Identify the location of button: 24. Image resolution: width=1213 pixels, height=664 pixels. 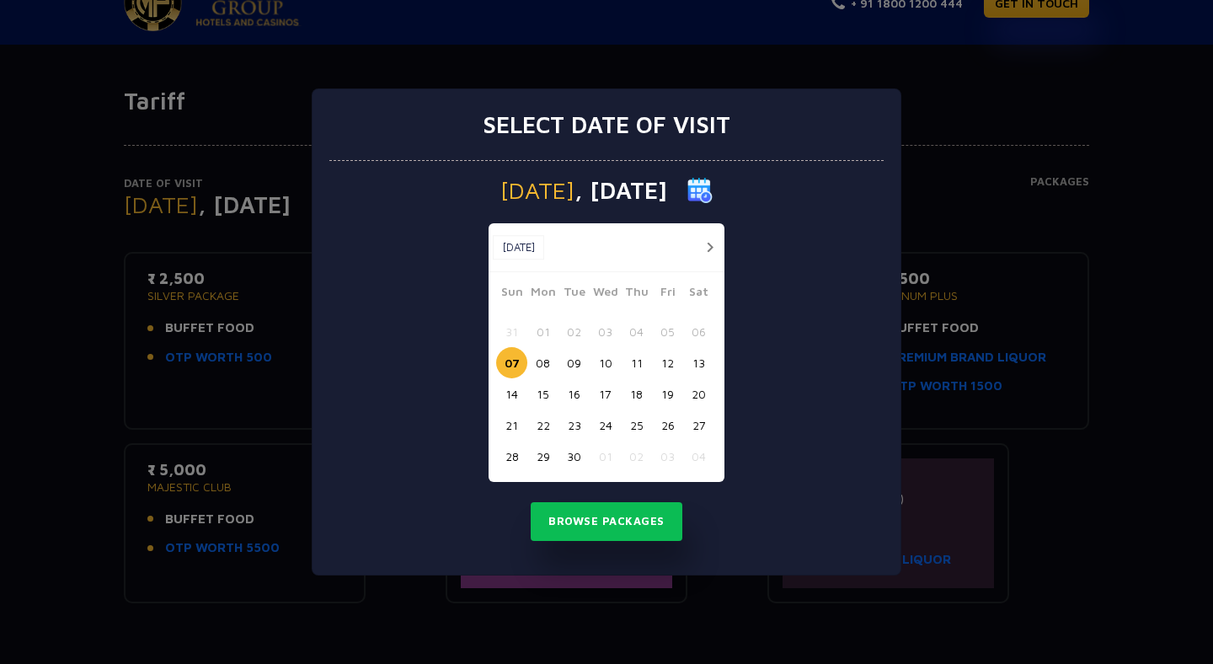
(605, 425).